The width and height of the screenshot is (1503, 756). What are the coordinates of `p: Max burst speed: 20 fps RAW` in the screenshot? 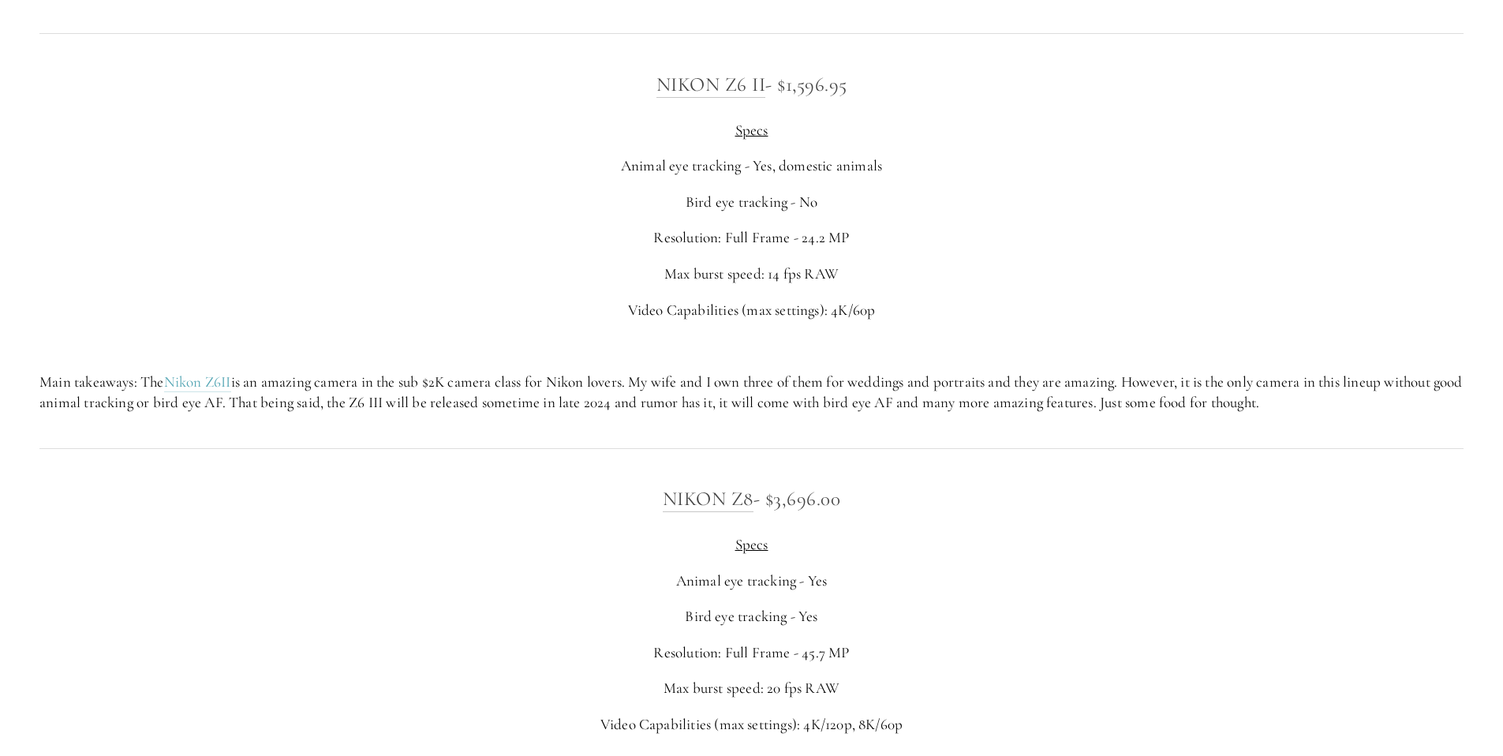 It's located at (751, 688).